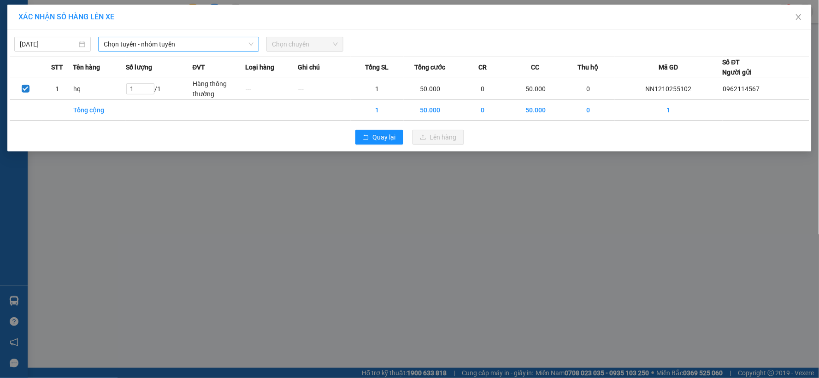  Describe the element at coordinates (305, 44) in the screenshot. I see `span: Chọn chuyến` at that location.